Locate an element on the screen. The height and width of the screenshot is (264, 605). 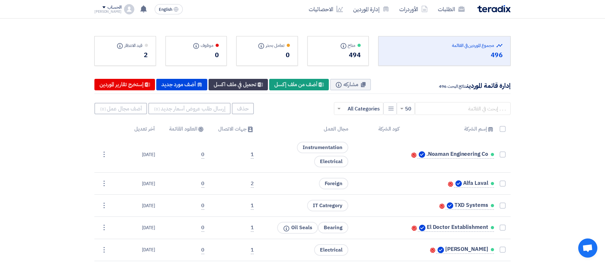
a: الطلبات is located at coordinates (451, 9).